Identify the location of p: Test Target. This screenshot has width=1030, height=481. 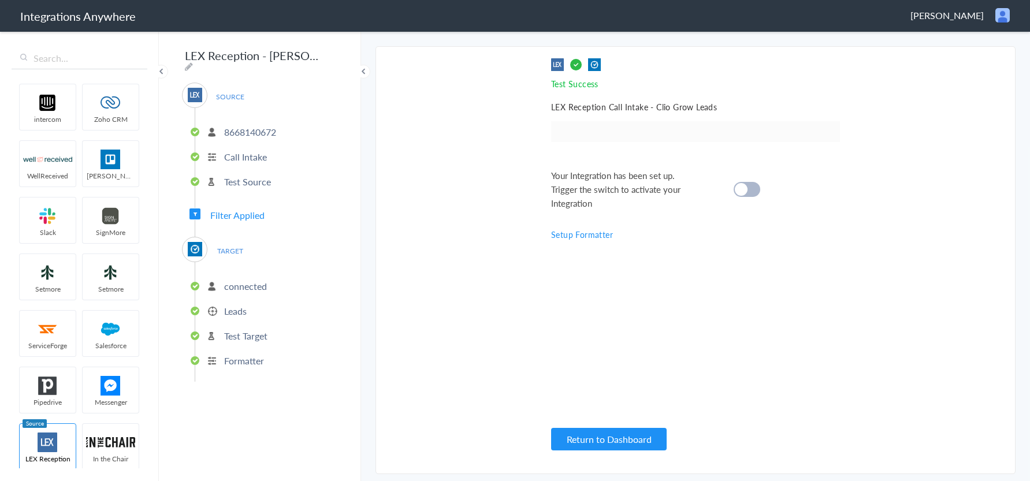
(246, 336).